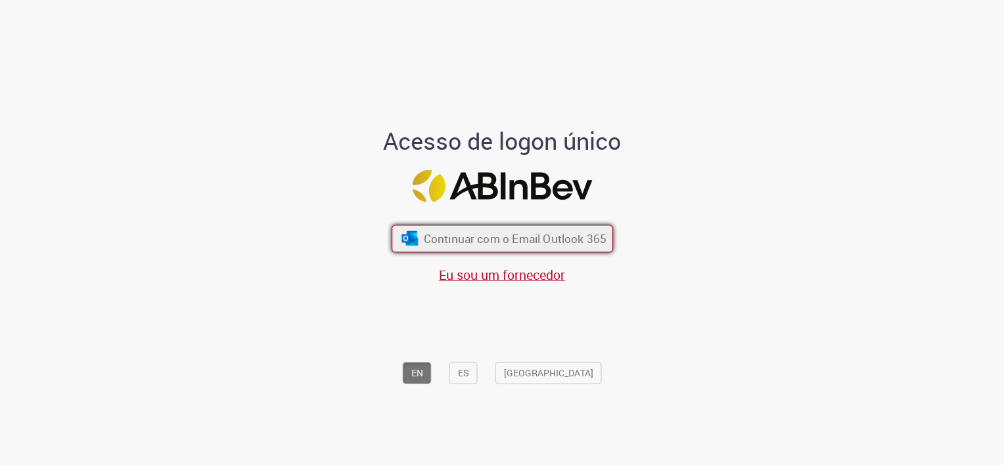  I want to click on button: ícone Azure/Microsoft 360 Continuar com o Email Outlook 365, so click(502, 239).